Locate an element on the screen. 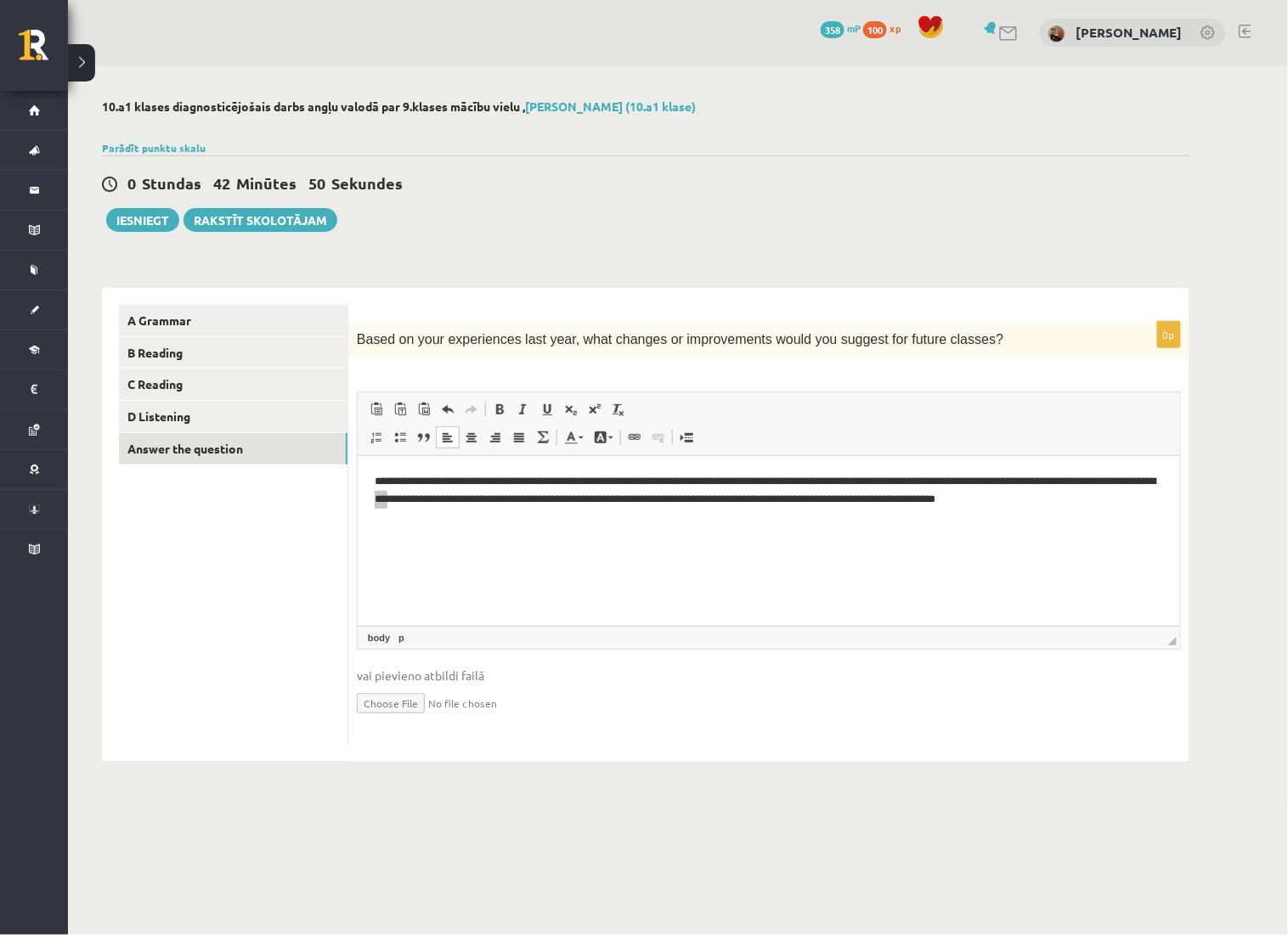 The image size is (1288, 935). a: body elements is located at coordinates (379, 638).